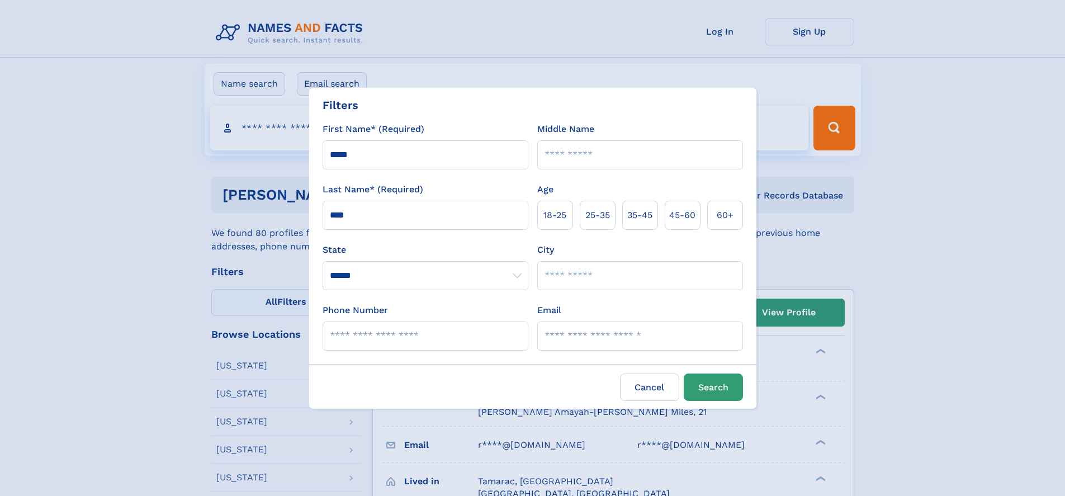 The image size is (1065, 496). I want to click on label: Email, so click(549, 310).